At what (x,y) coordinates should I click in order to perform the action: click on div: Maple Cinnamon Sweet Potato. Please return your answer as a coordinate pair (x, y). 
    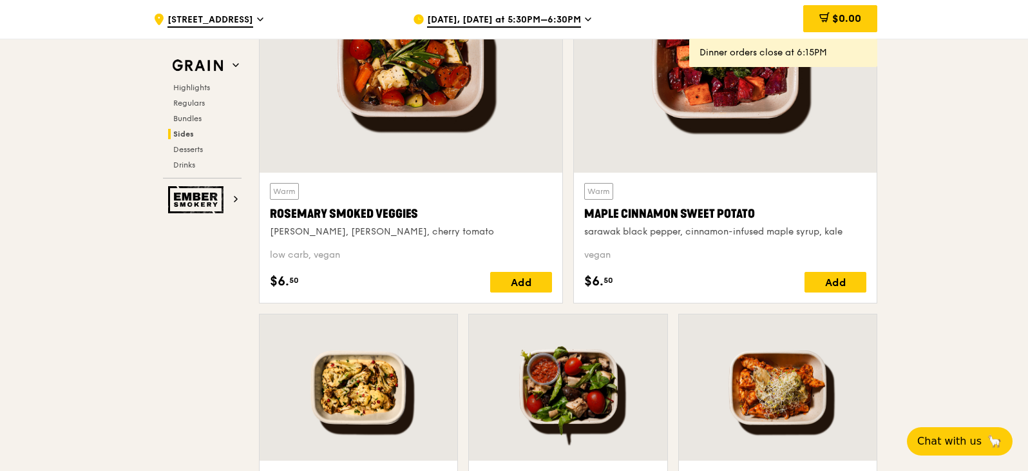
    Looking at the image, I should click on (725, 214).